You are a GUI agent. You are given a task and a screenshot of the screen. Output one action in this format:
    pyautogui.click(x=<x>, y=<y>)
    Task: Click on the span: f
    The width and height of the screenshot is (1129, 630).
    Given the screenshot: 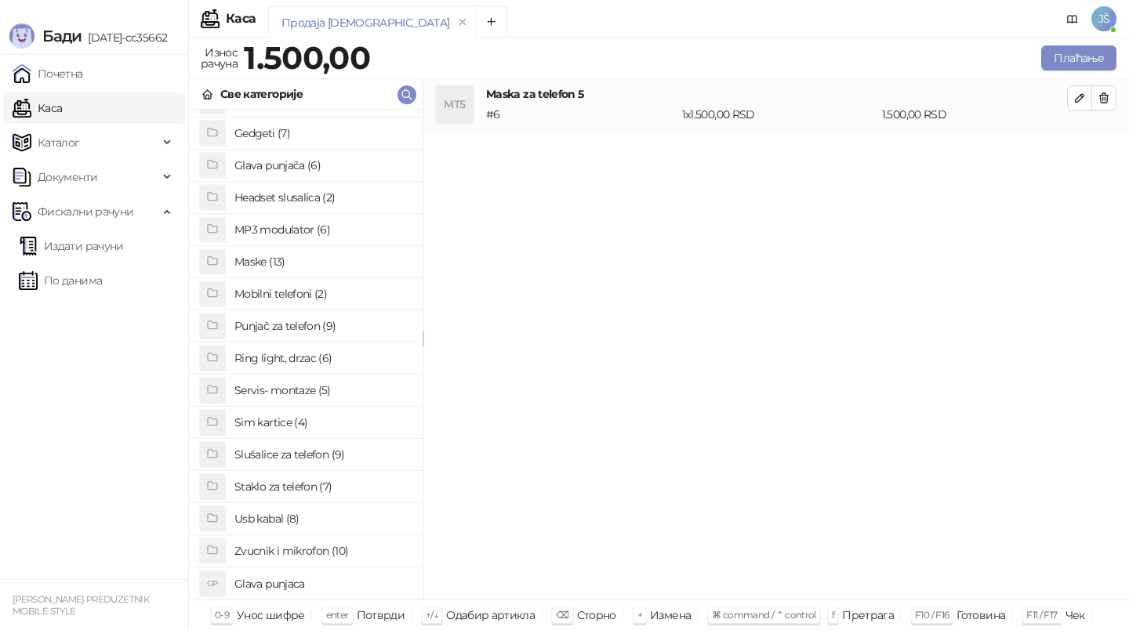 What is the action you would take?
    pyautogui.click(x=833, y=615)
    